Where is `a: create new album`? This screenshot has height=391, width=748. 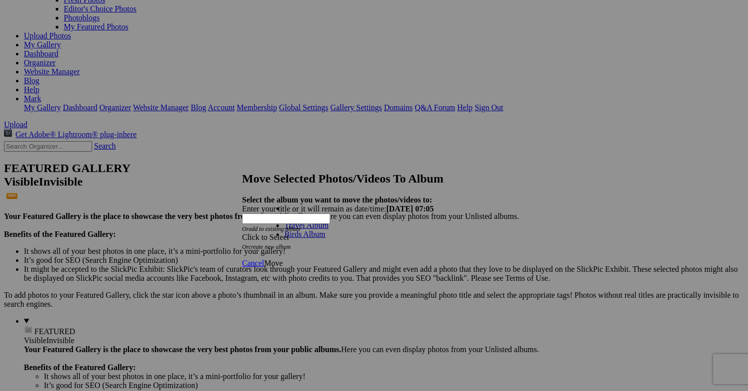
a: create new album is located at coordinates (270, 247).